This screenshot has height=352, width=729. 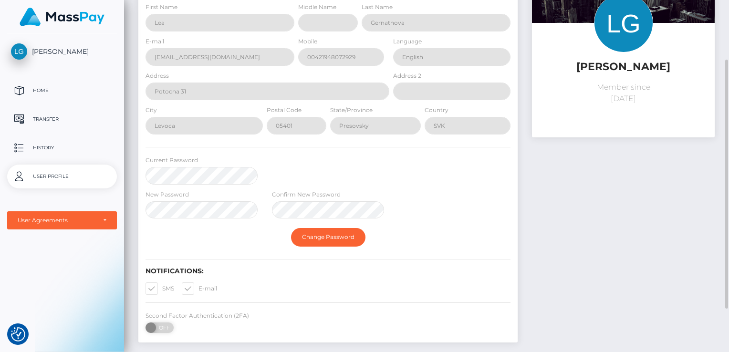 What do you see at coordinates (407, 76) in the screenshot?
I see `label: Address 2` at bounding box center [407, 76].